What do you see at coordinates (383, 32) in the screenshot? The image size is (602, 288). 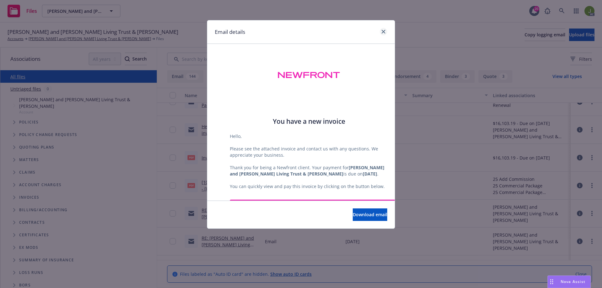 I see `a: close` at bounding box center [383, 32].